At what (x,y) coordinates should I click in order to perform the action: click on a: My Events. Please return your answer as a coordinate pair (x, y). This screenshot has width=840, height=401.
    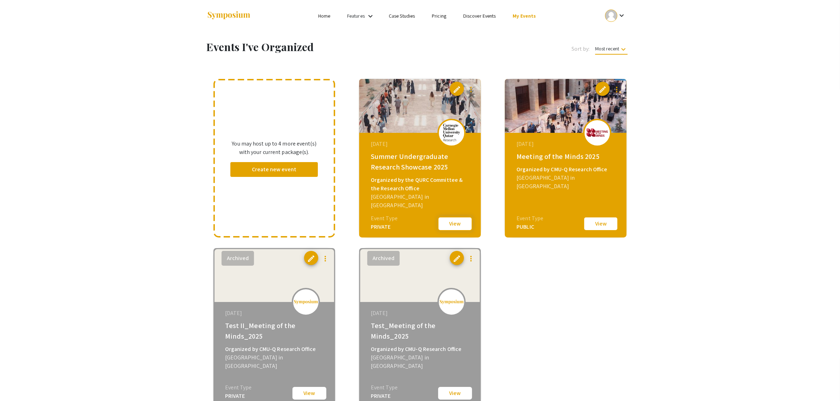
    Looking at the image, I should click on (524, 16).